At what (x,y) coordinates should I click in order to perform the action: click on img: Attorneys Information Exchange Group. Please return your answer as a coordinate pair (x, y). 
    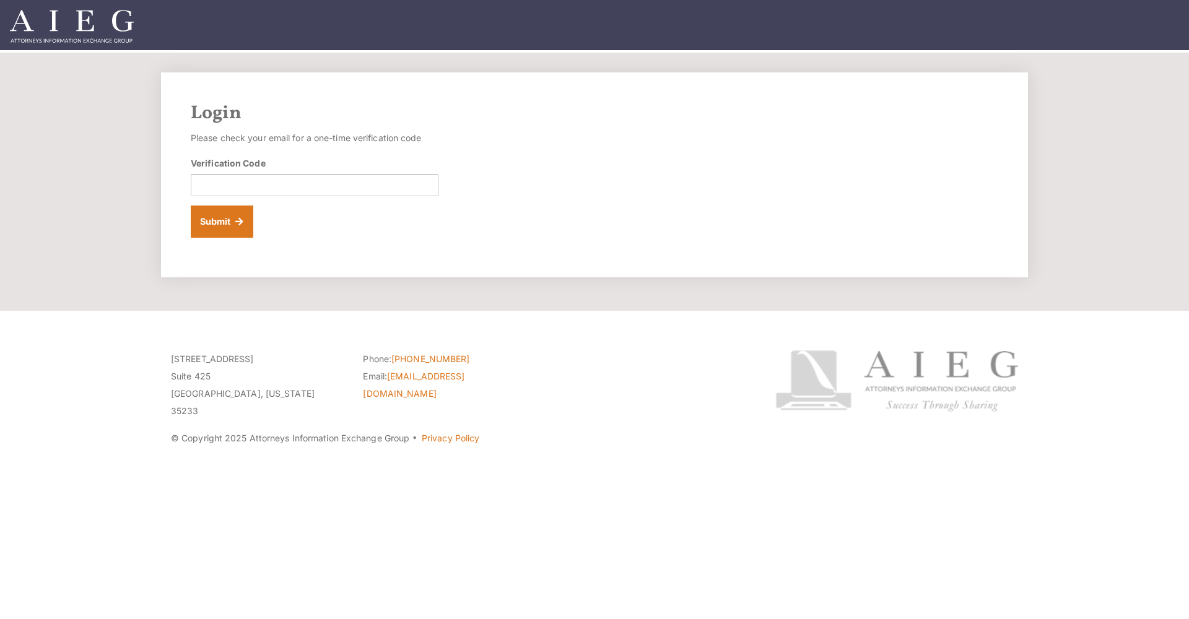
    Looking at the image, I should click on (72, 26).